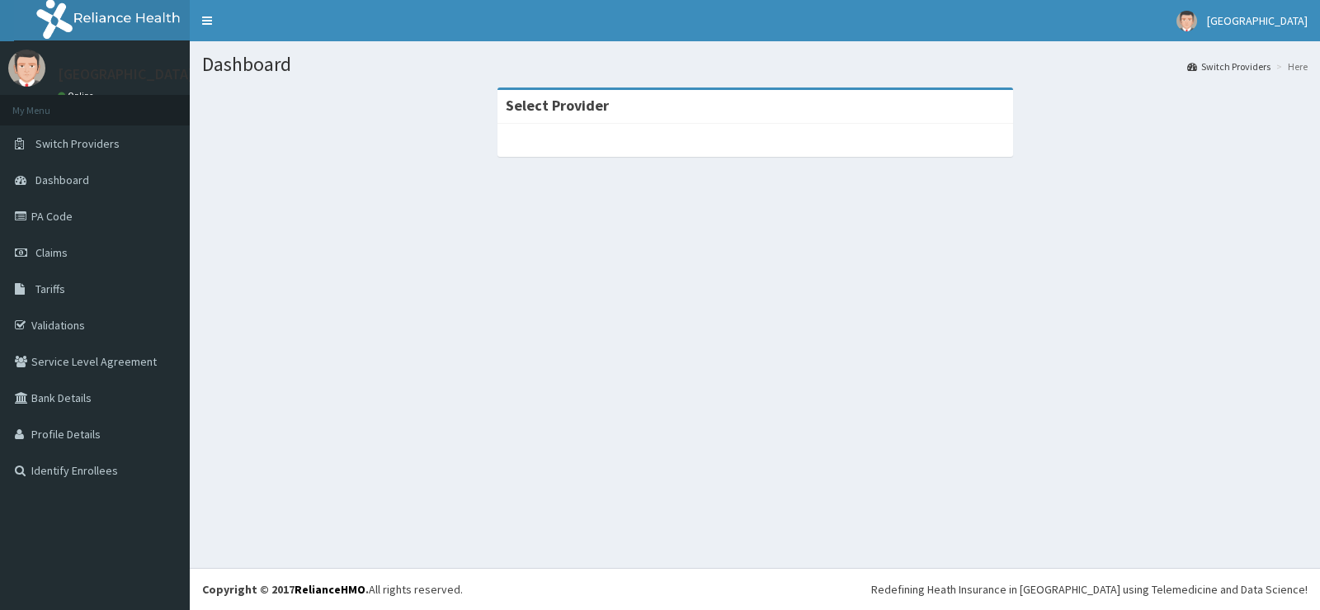 The height and width of the screenshot is (610, 1320). I want to click on footer: All rights reserved., so click(755, 588).